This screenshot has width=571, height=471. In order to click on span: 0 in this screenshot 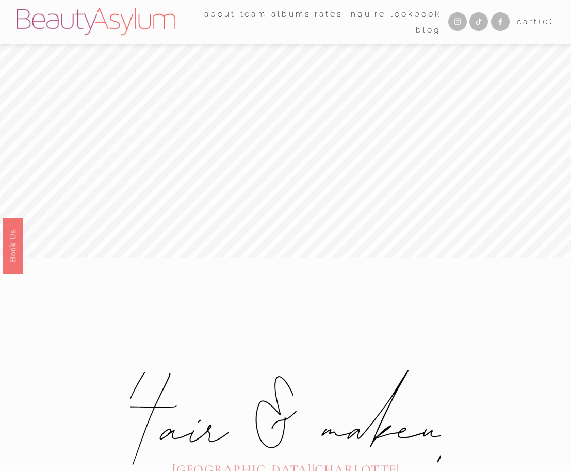, I will do `click(546, 21)`.